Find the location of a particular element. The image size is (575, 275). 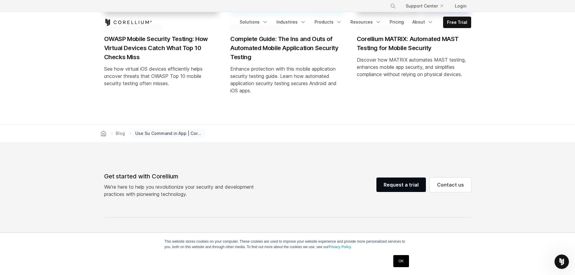

h2: Complete Guide: The Ins and Outs of Automated Mobile Application Security Testing is located at coordinates (288, 48).